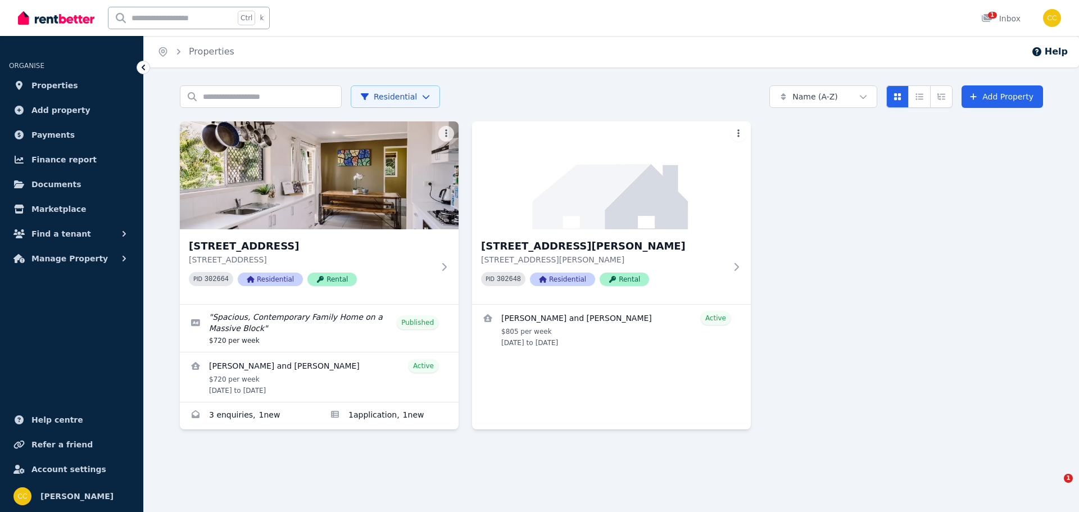 This screenshot has height=512, width=1079. What do you see at coordinates (897, 97) in the screenshot?
I see `button: Card view` at bounding box center [897, 97].